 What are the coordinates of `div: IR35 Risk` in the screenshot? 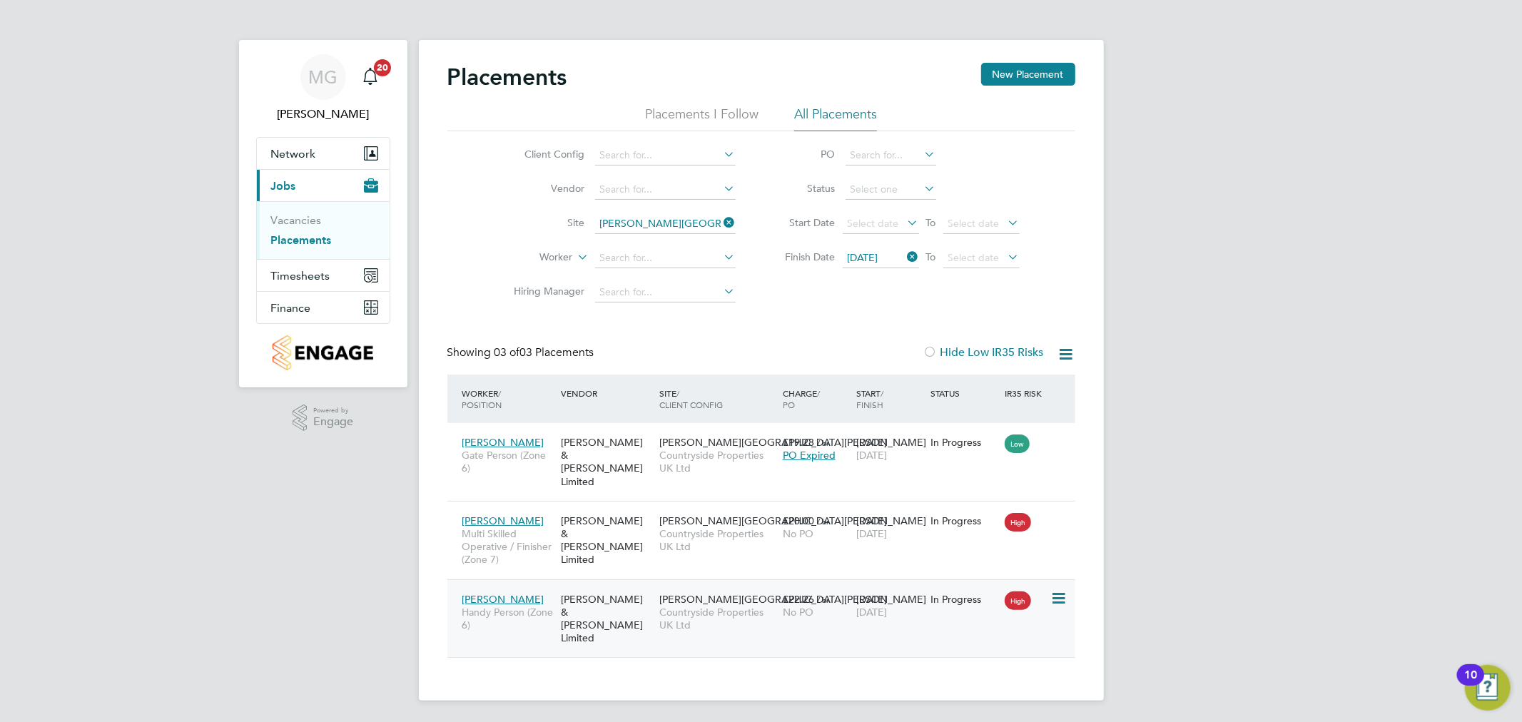 It's located at (1026, 393).